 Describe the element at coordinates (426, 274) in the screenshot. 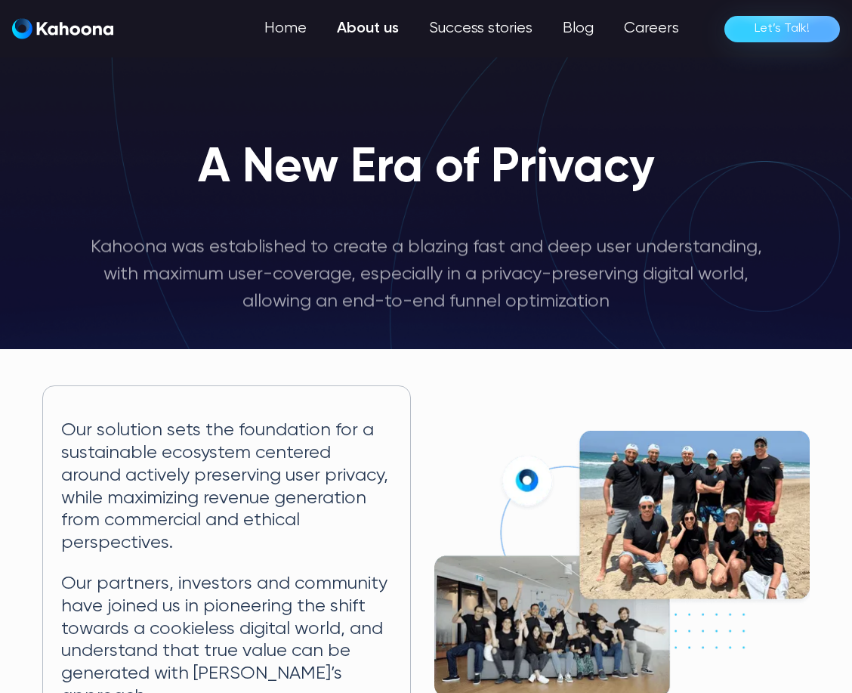

I see `p: Kahoona was established to create a blazing fast and deep user understanding, with maximum user-c...` at that location.